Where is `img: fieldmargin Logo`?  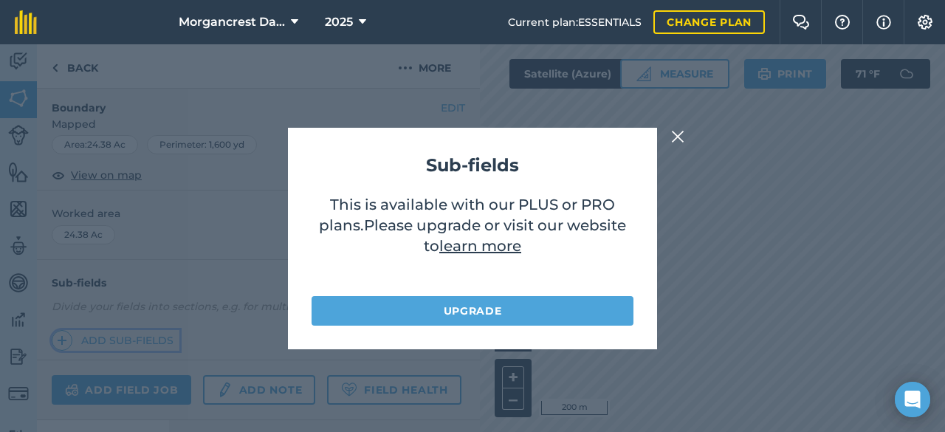 img: fieldmargin Logo is located at coordinates (26, 22).